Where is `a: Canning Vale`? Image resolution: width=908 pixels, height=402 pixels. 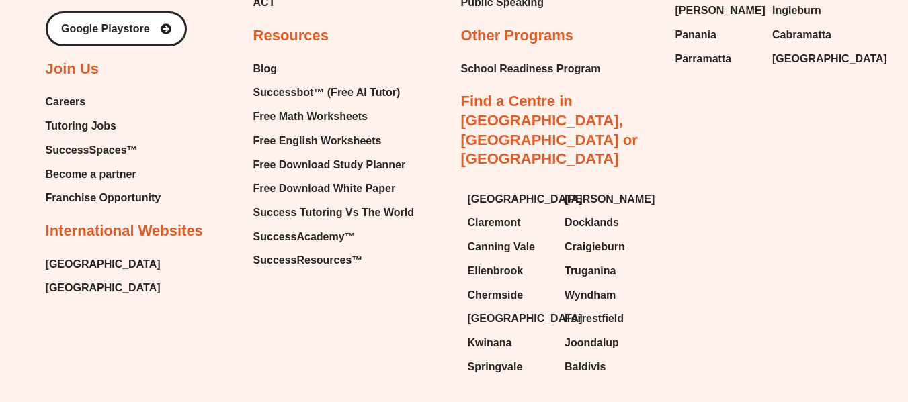 a: Canning Vale is located at coordinates (509, 247).